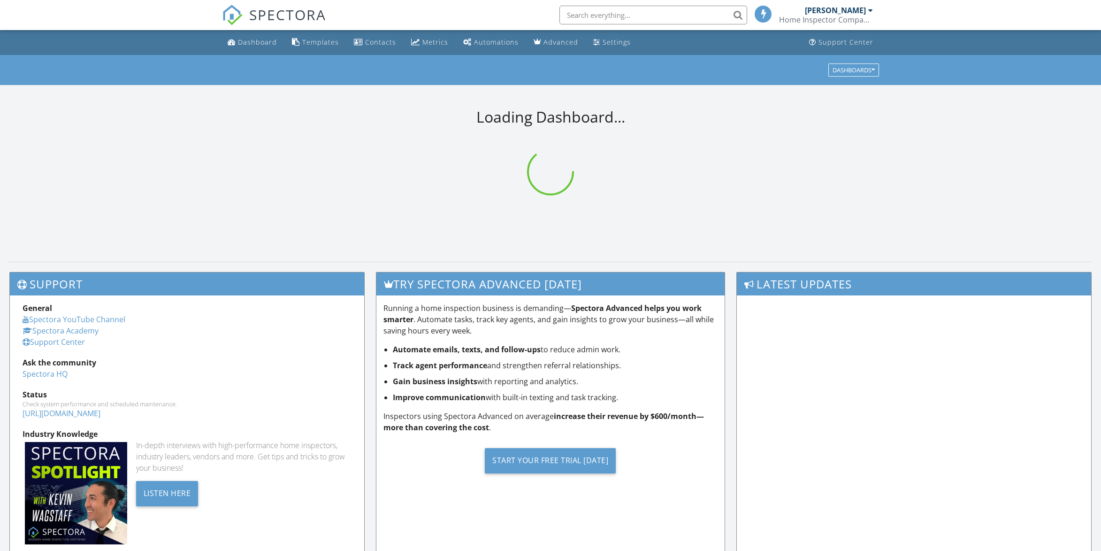 This screenshot has height=551, width=1101. What do you see at coordinates (496, 42) in the screenshot?
I see `div: Automations` at bounding box center [496, 42].